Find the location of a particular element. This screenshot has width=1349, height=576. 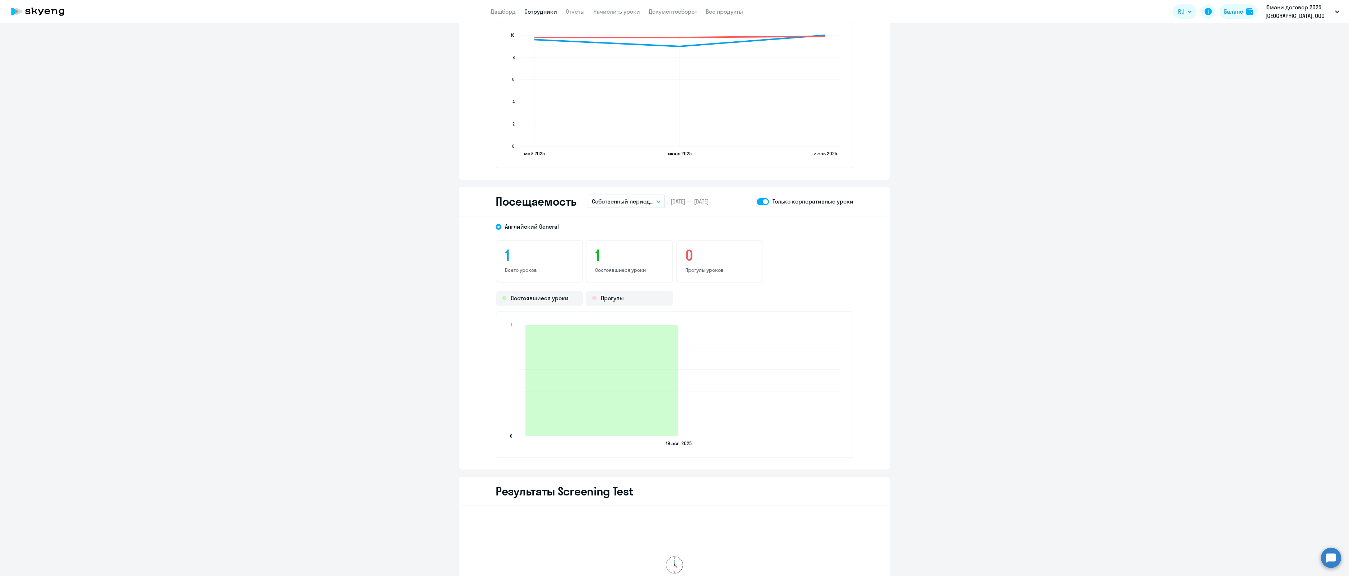

path: 2025-08-18T21:00:00.000Z Состоявшиеся уроки 1 is located at coordinates (602, 380).